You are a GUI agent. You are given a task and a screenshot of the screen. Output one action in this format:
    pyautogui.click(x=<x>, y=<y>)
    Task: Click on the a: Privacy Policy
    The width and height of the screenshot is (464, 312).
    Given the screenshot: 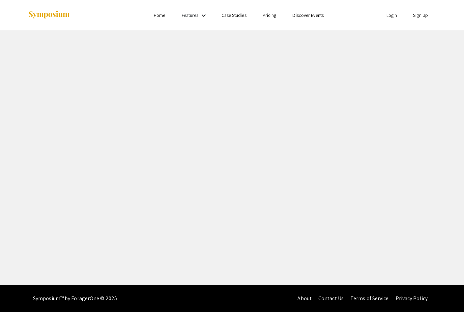 What is the action you would take?
    pyautogui.click(x=412, y=298)
    